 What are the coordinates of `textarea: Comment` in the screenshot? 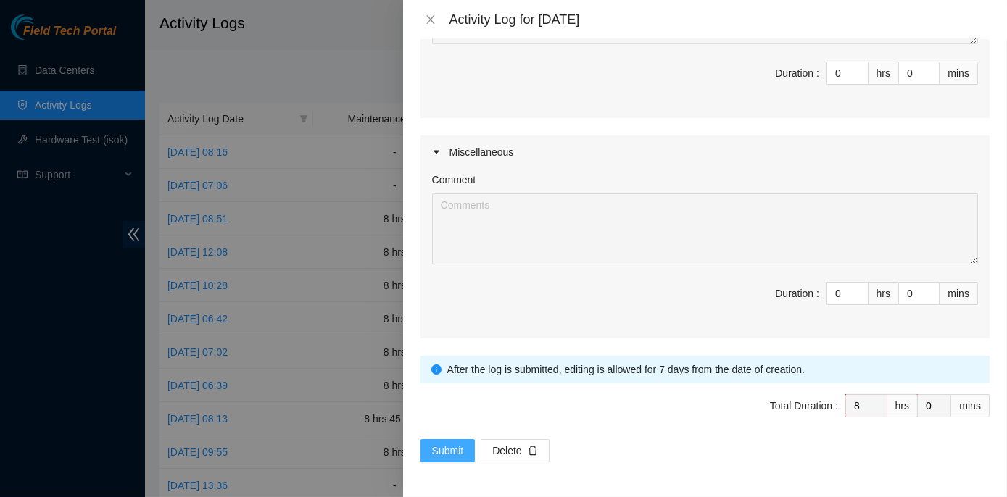 It's located at (704, 229).